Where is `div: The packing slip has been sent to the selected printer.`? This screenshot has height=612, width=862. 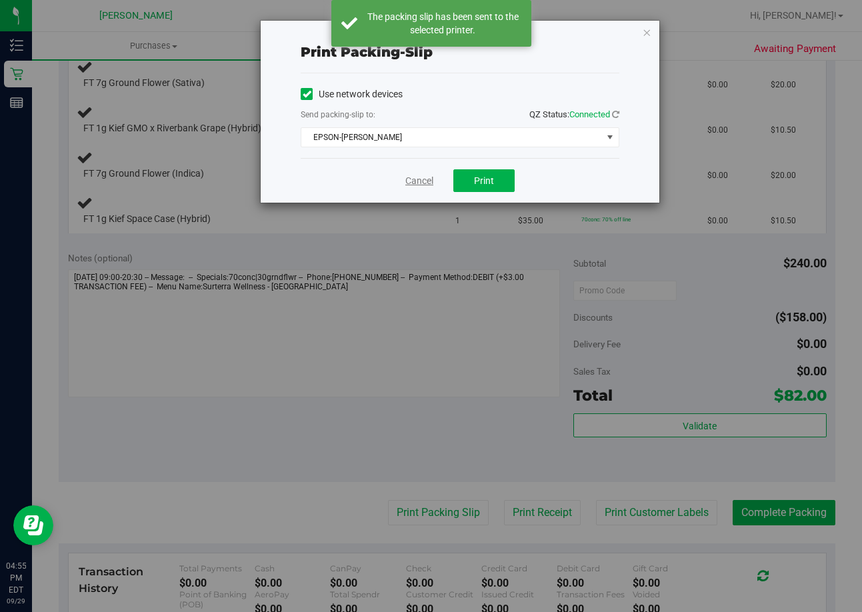
div: The packing slip has been sent to the selected printer. is located at coordinates (443, 23).